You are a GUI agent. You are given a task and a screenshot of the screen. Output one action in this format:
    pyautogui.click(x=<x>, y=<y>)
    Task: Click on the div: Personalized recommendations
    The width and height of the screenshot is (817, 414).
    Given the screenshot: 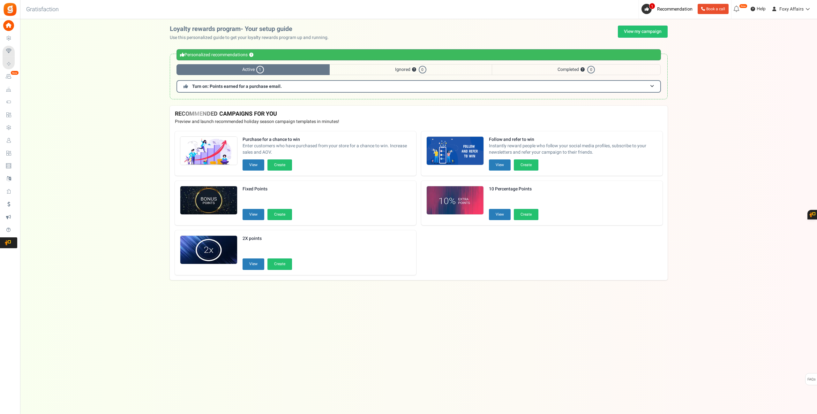 What is the action you would take?
    pyautogui.click(x=419, y=55)
    